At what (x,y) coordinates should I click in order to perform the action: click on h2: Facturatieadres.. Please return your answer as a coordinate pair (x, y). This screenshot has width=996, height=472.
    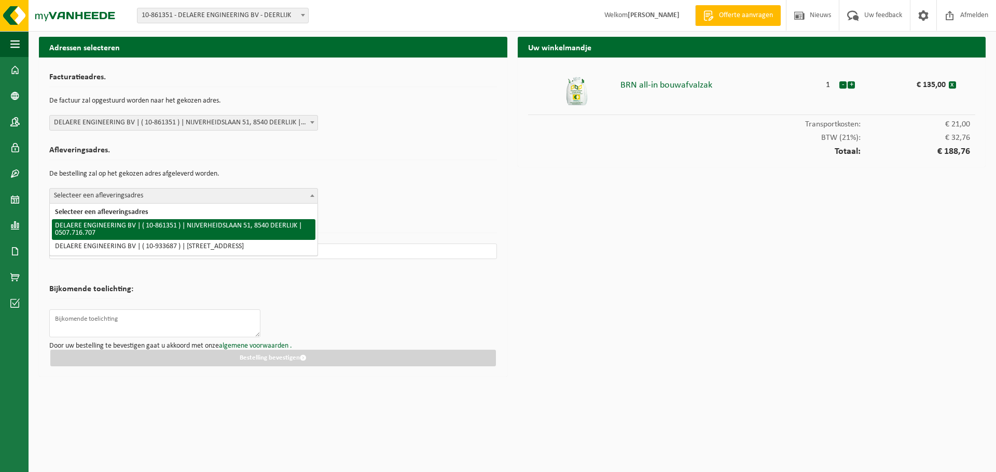
    Looking at the image, I should click on (273, 80).